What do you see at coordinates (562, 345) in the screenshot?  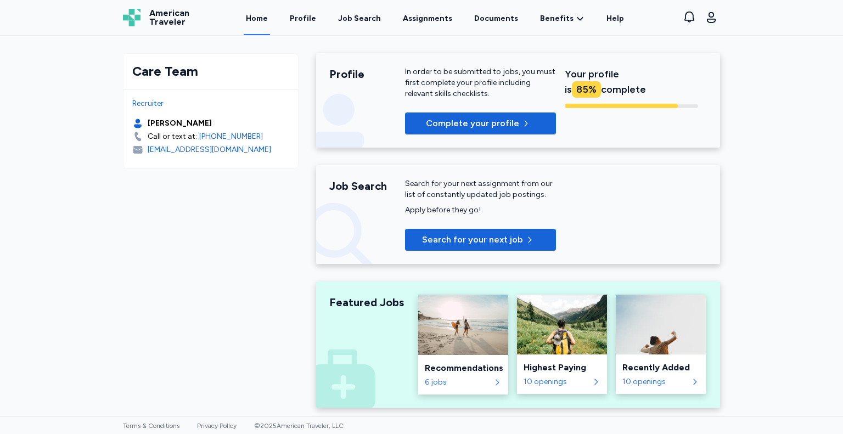 I see `a: Highest PayingHighest Paying10 openings` at bounding box center [562, 345].